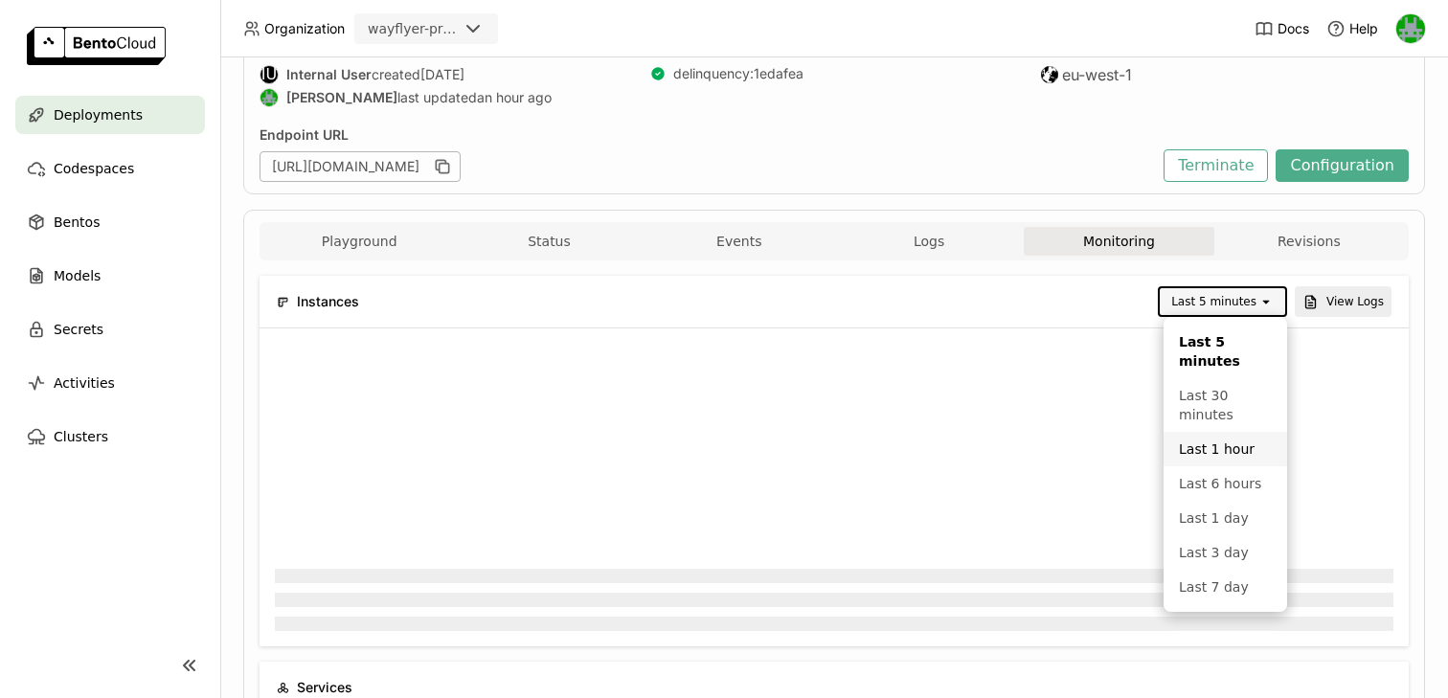 The image size is (1448, 698). I want to click on span: Organization, so click(304, 29).